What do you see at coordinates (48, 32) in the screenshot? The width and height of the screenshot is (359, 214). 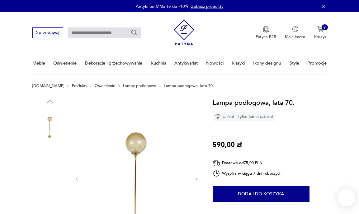 I see `button: Sprzedawaj` at bounding box center [48, 32].